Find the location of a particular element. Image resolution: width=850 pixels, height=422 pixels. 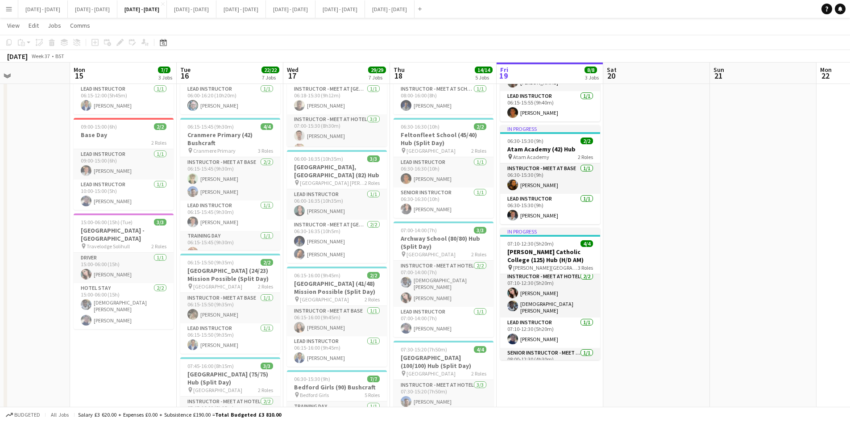

span: Total Budgeted £3 810.00 is located at coordinates (248, 414).